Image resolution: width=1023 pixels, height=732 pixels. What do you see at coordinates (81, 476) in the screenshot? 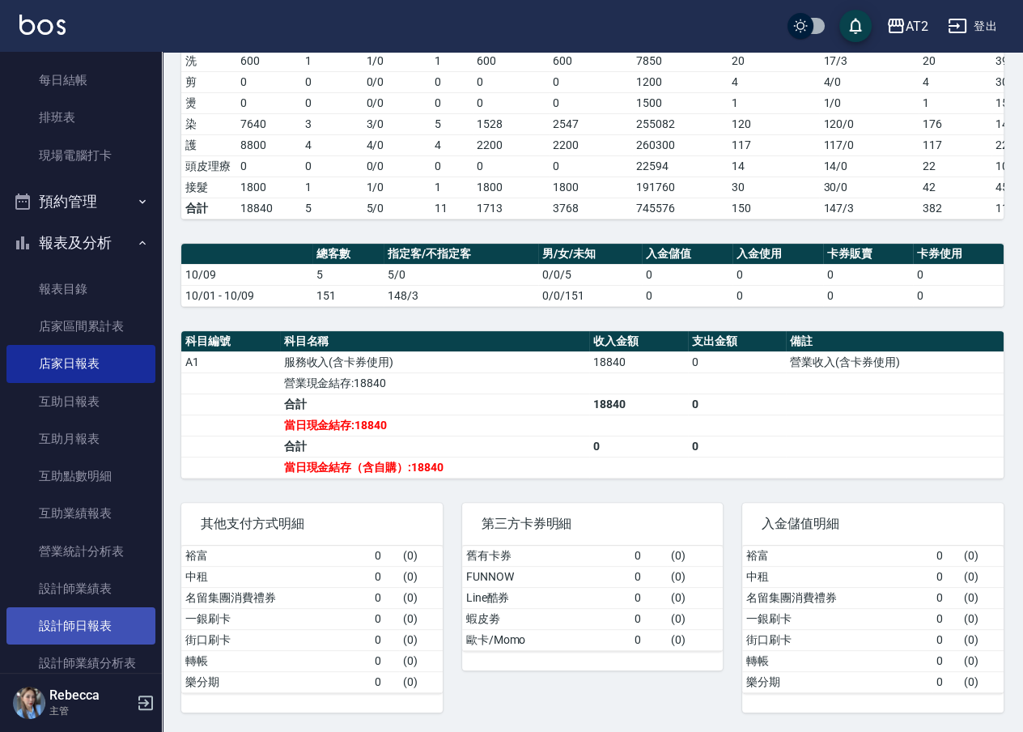
I see `a: 互助點數明細` at bounding box center [81, 476].